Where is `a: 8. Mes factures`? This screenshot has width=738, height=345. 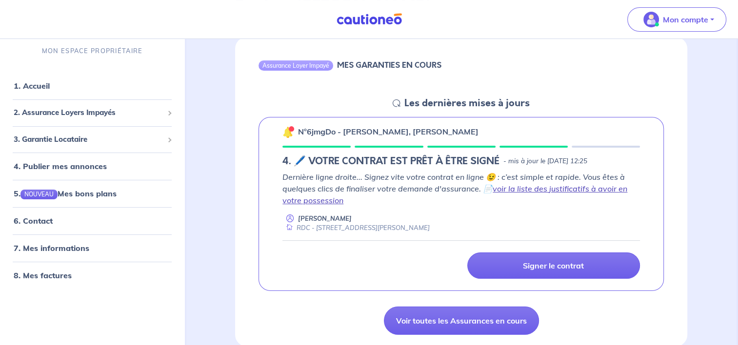 a: 8. Mes factures is located at coordinates (42, 276).